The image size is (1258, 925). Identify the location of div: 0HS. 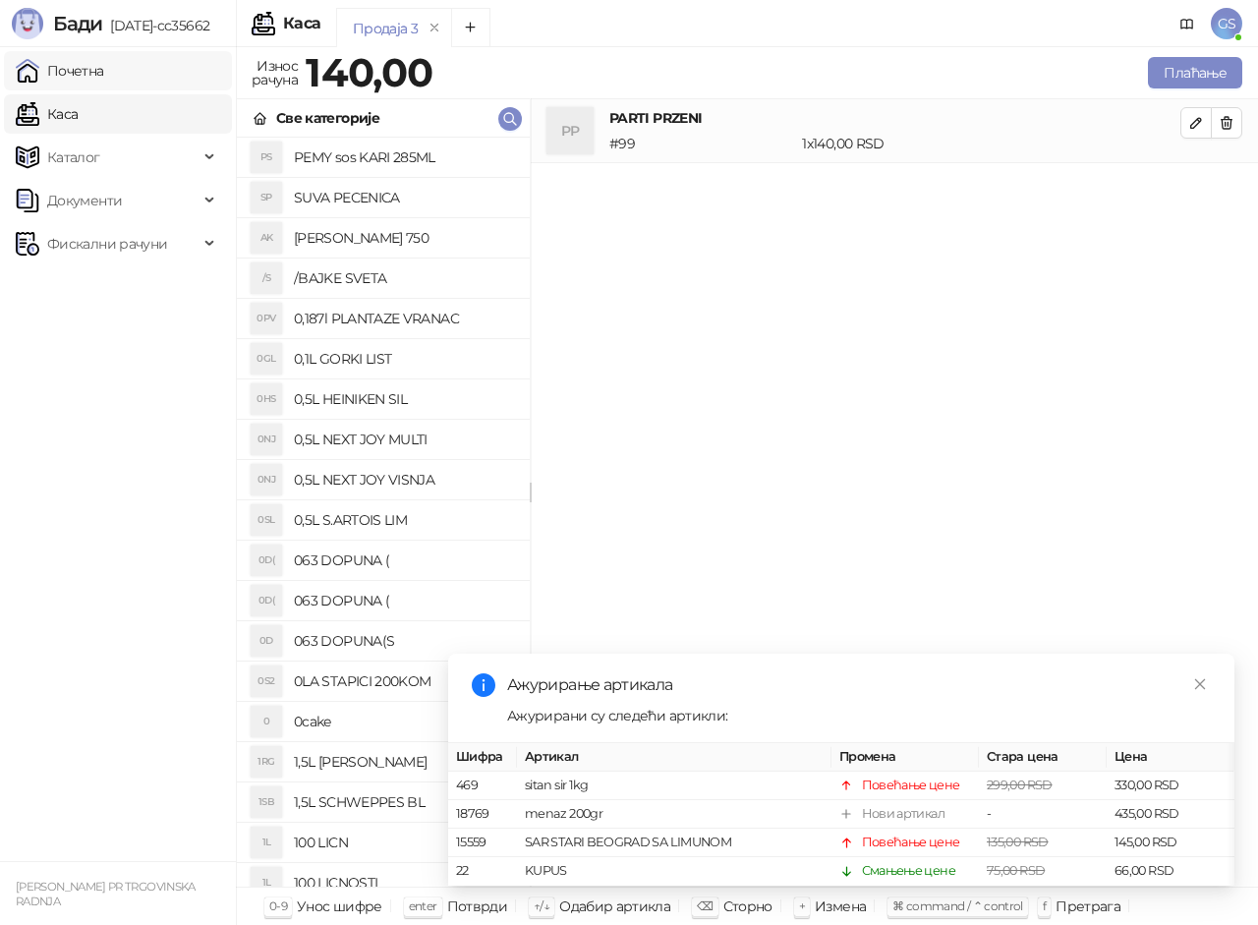
(266, 399).